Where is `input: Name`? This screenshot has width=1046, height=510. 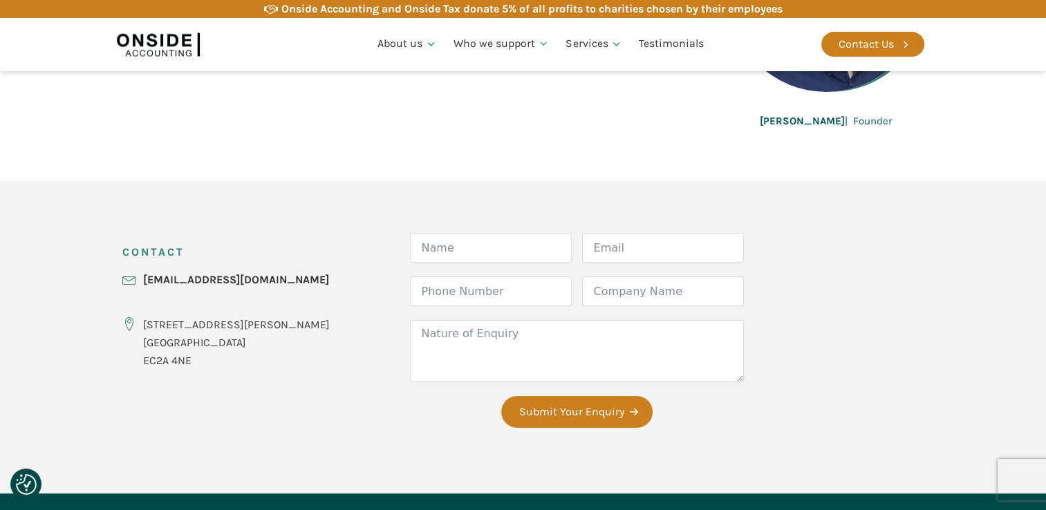
input: Name is located at coordinates (491, 247).